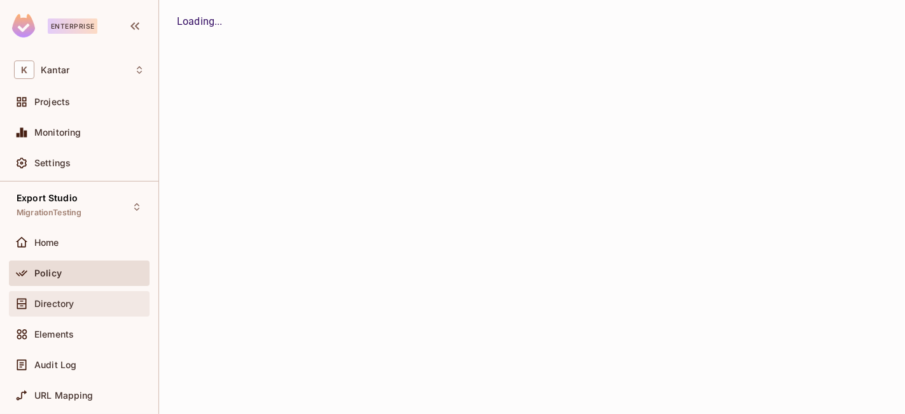  I want to click on div: Enterprise, so click(73, 26).